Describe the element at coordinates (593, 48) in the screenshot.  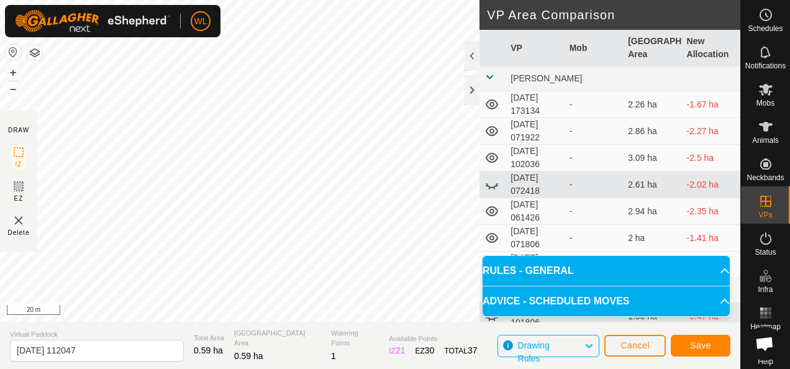
I see `th: Mob` at that location.